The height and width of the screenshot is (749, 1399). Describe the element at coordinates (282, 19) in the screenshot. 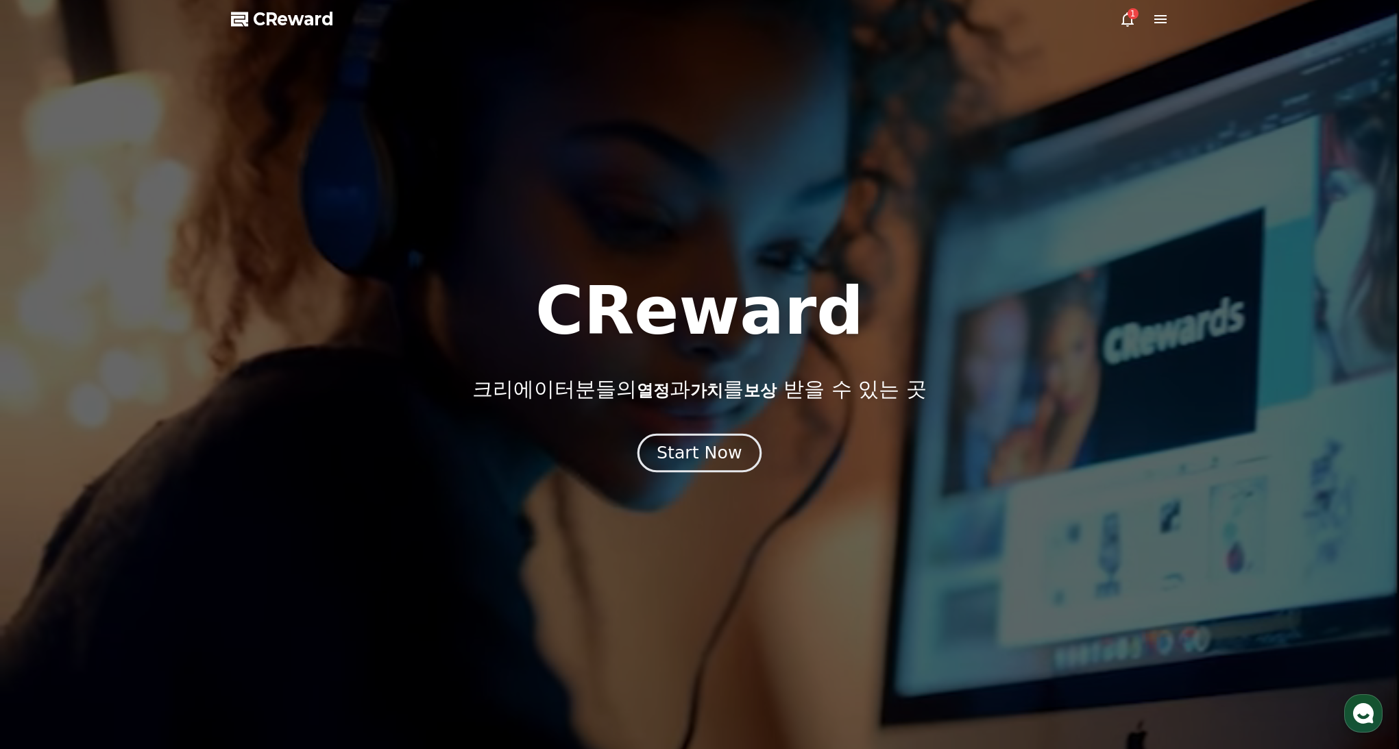

I see `a: CReward` at that location.